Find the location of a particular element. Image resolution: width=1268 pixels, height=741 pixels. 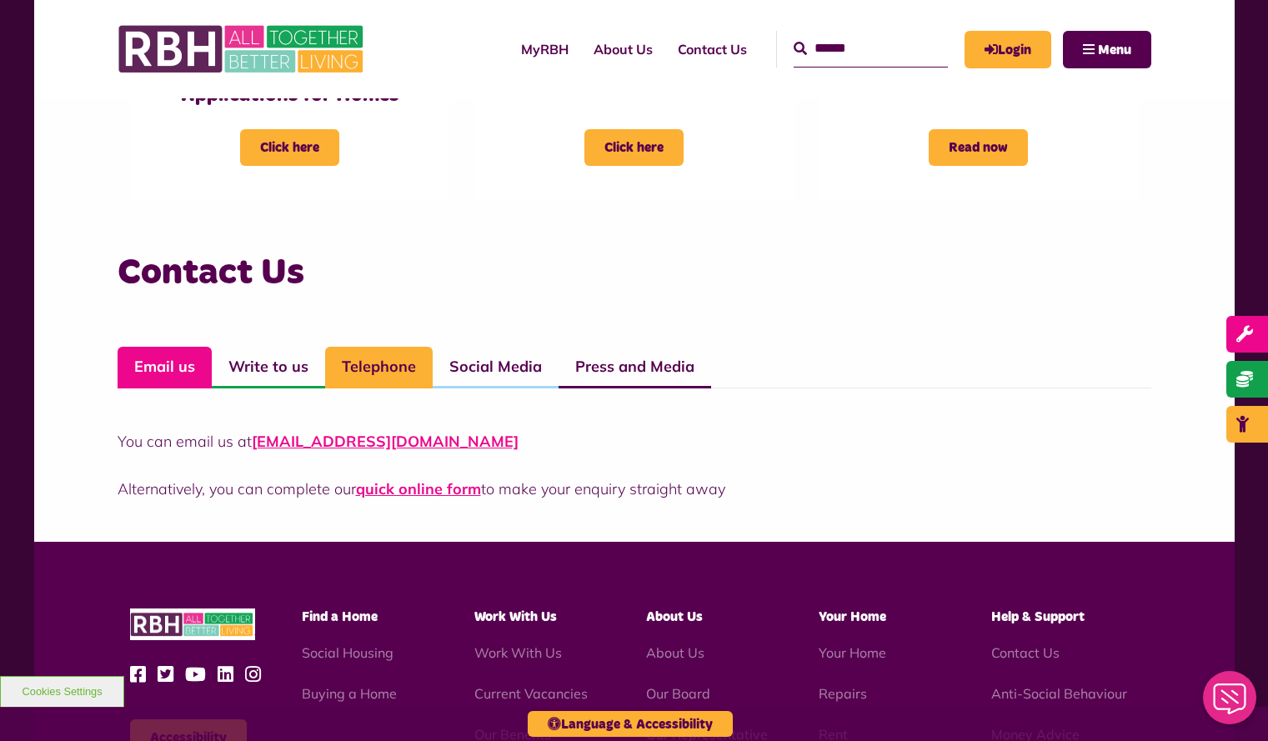

a: Repairs is located at coordinates (843, 693).